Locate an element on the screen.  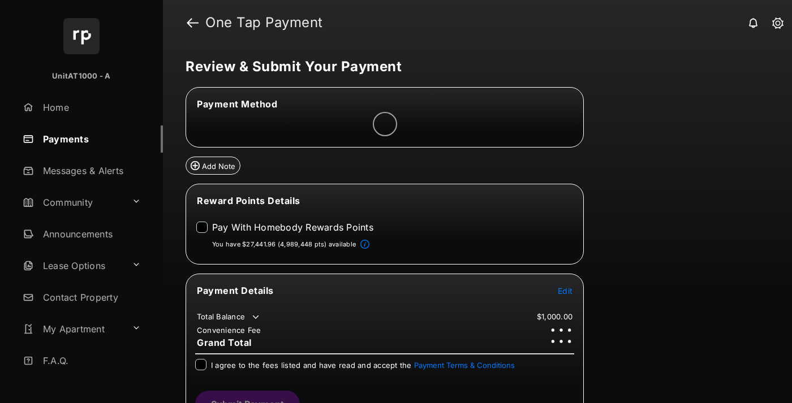
span: Payment Details is located at coordinates (235, 291).